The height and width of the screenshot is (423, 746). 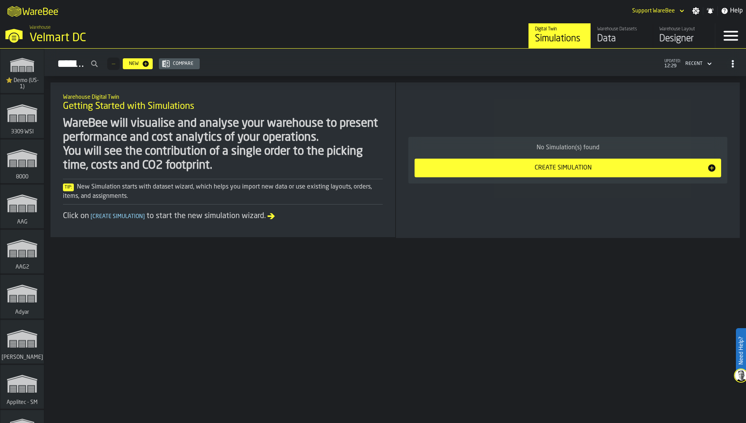 I want to click on a: link-to-/wh/i/662479f8-72da-4751-a936-1d66c412adb4/simulations, so click(x=22, y=388).